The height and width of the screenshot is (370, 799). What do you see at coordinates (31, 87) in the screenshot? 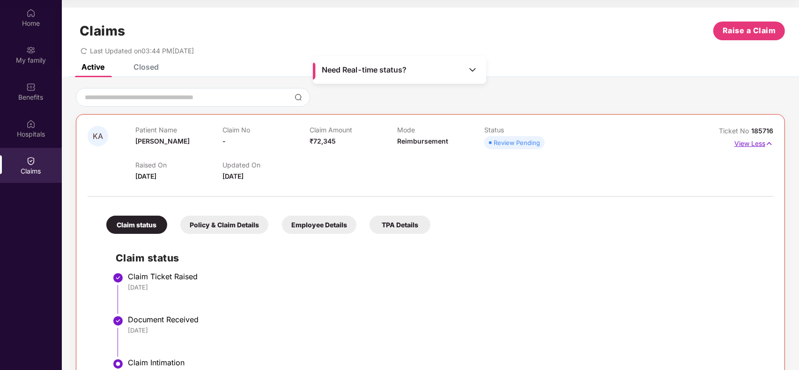
I see `img: svg+xml;base64,PHN2ZyBpZD0iQmVuZWZpdHMiIHhtbG5zPSJodHRwOi8vd3d3LnczLm9yZy8yMDAwL3N2ZyIgd2lkdGg9Ij...` at bounding box center [31, 87].